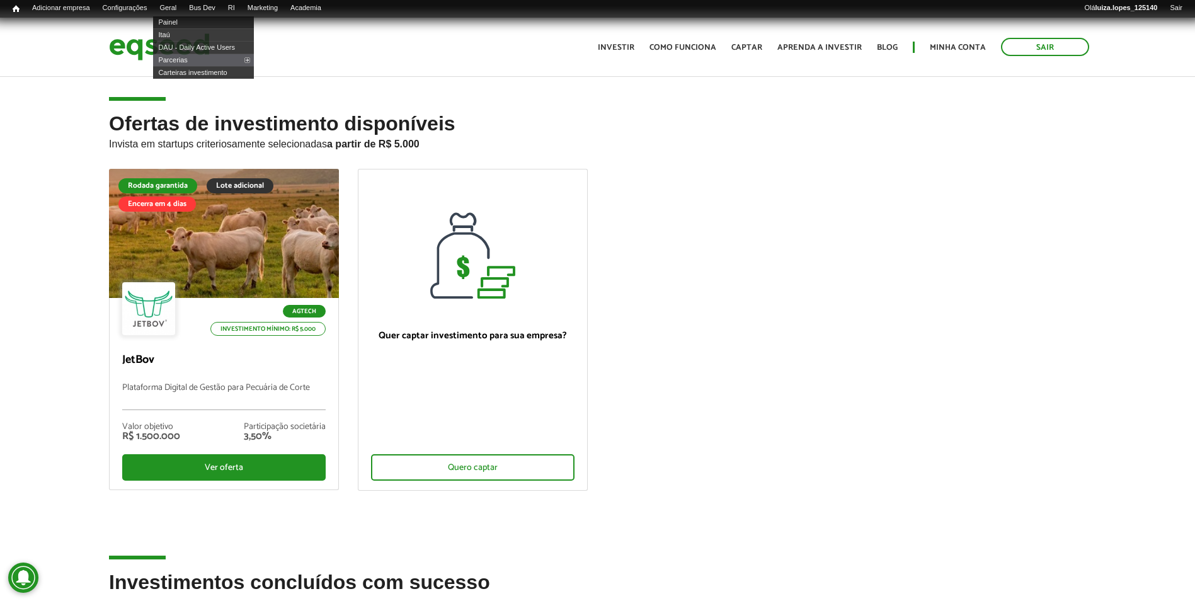 This screenshot has width=1195, height=601. Describe the element at coordinates (61, 8) in the screenshot. I see `a: Adicionar empresa` at that location.